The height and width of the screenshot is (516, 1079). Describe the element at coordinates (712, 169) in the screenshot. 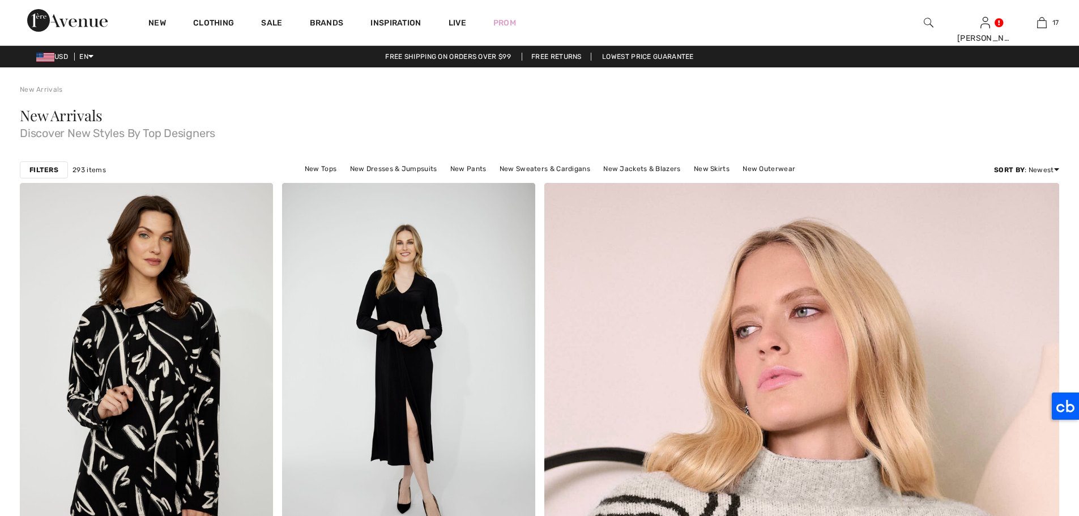

I see `a: New Skirts` at that location.